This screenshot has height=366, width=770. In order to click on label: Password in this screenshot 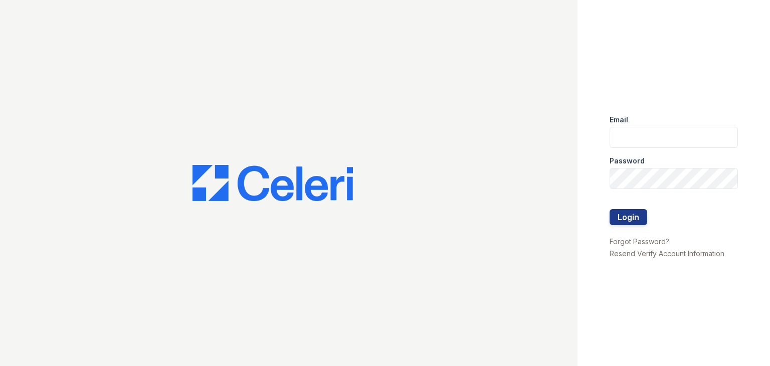, I will do `click(627, 161)`.